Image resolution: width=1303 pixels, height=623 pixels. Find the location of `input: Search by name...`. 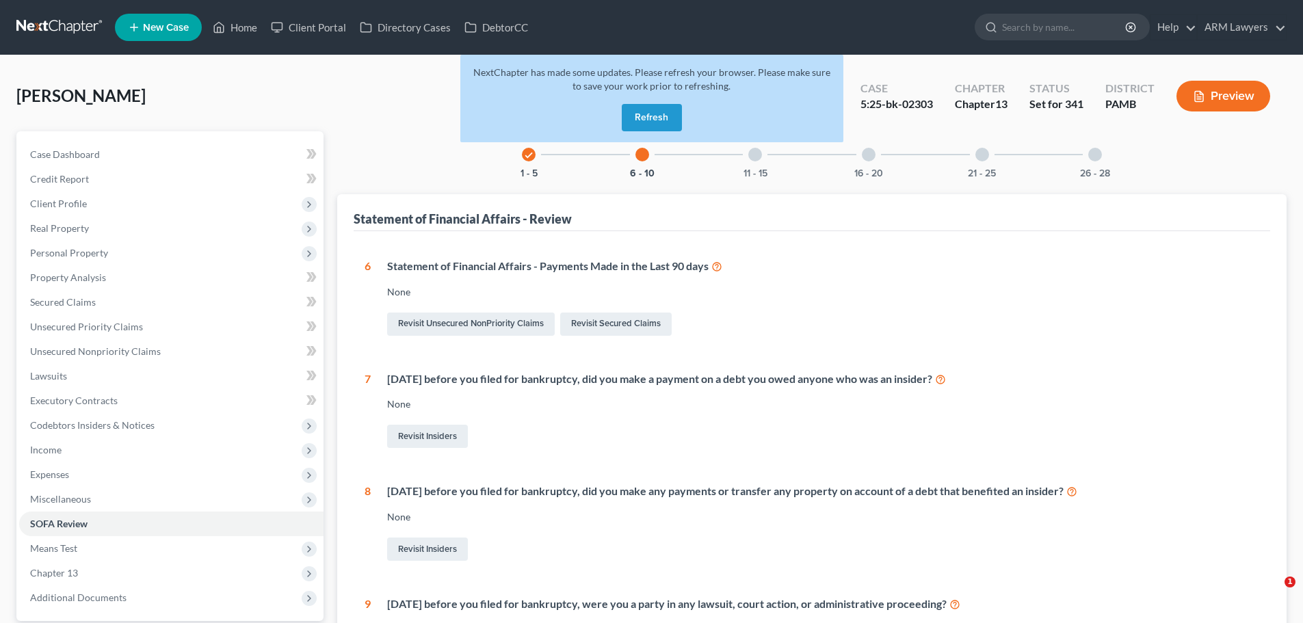

input: Search by name... is located at coordinates (1065, 27).